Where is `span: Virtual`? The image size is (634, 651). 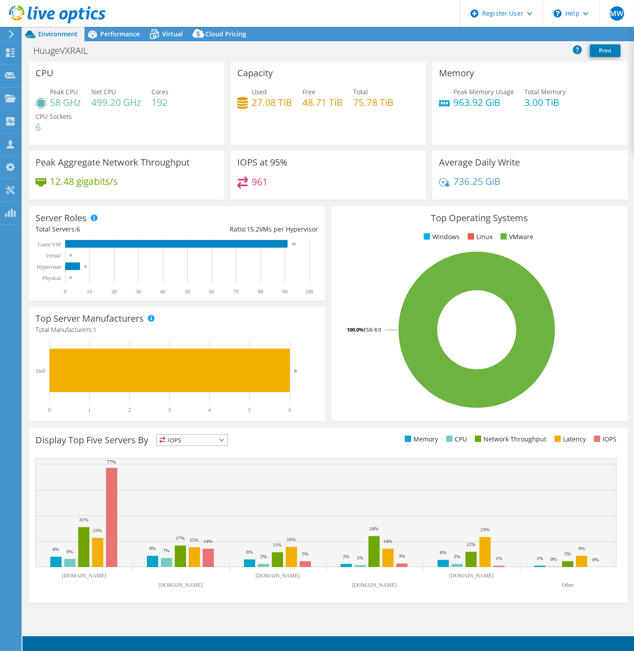 span: Virtual is located at coordinates (172, 34).